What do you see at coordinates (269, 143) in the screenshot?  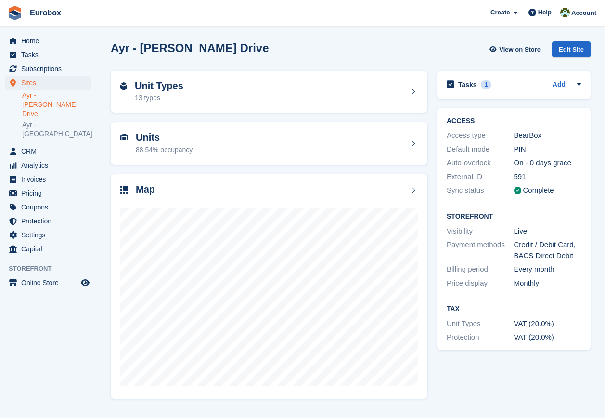 I see `a: Units 88.54% occupancy` at bounding box center [269, 143].